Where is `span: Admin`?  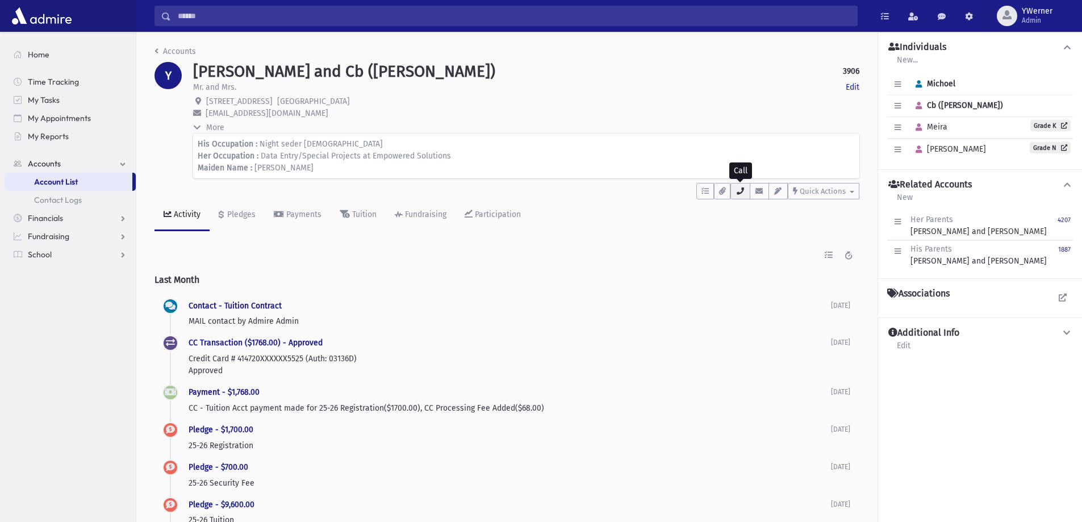
span: Admin is located at coordinates (1038, 20).